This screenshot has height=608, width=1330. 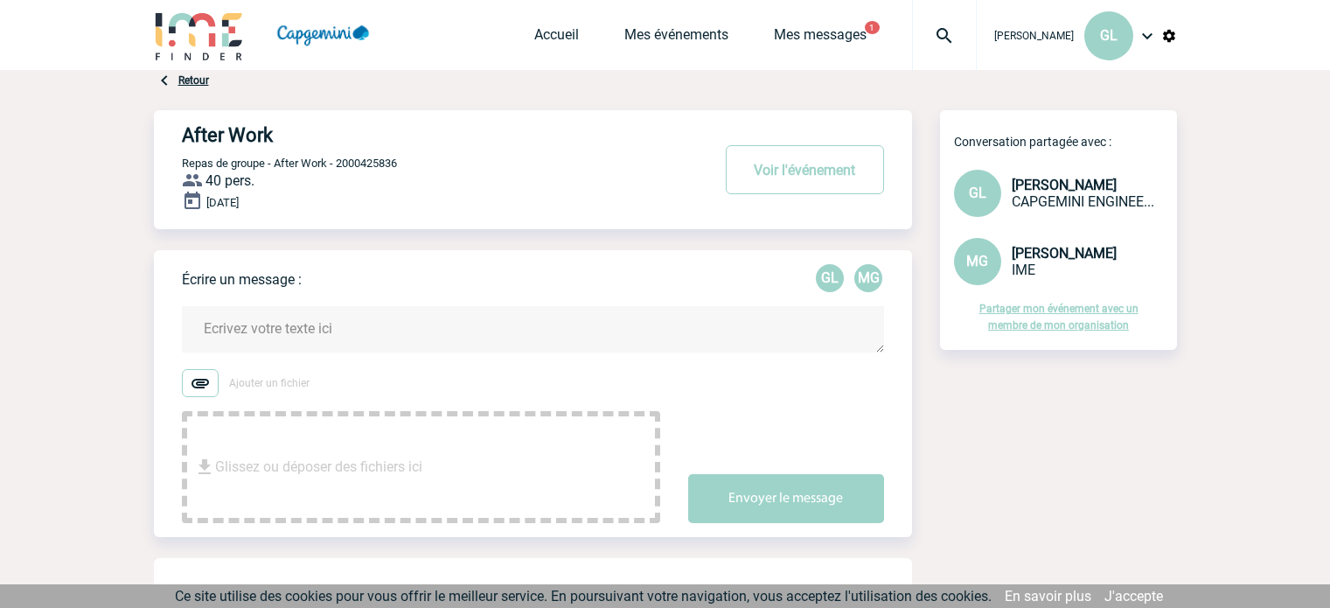 I want to click on p: Écrire un message :, so click(x=241, y=279).